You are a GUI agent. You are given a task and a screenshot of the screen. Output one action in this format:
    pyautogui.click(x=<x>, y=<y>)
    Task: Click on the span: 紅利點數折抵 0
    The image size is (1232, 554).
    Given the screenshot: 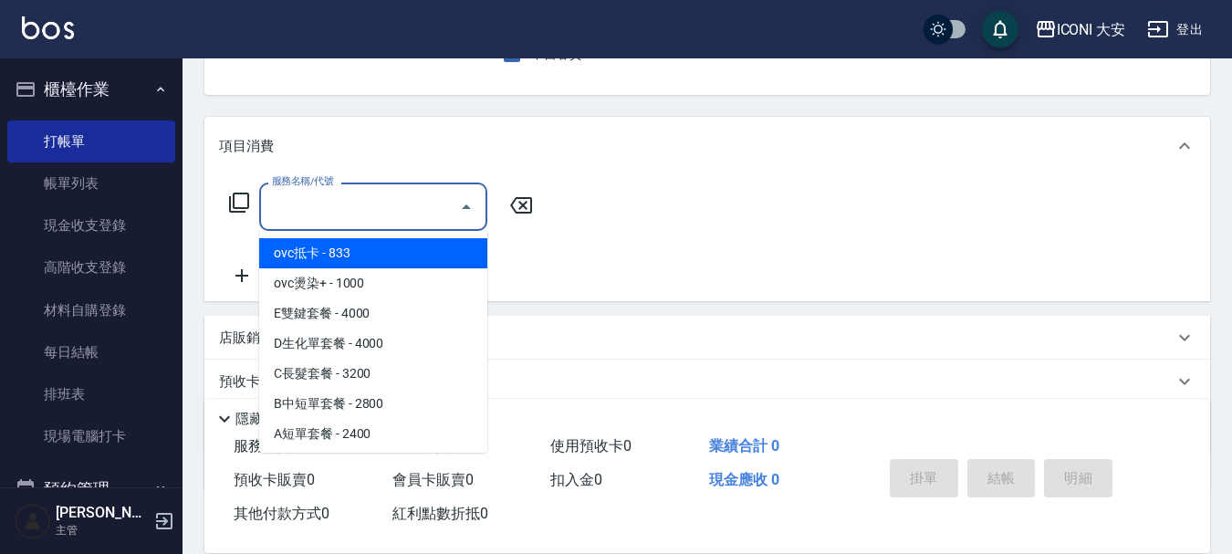 What is the action you would take?
    pyautogui.click(x=440, y=513)
    